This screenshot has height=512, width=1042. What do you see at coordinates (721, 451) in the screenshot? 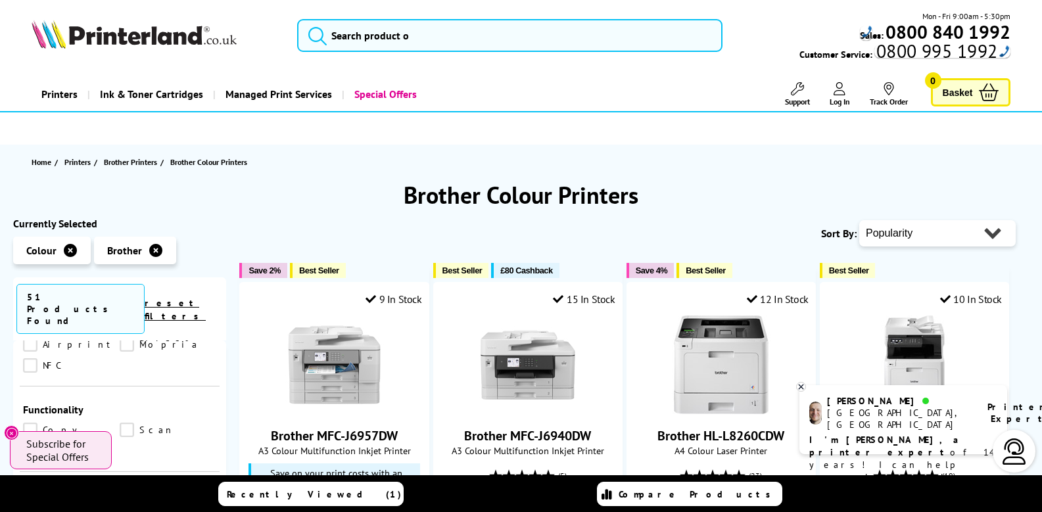
I see `span: A4 Colour Laser Printer` at bounding box center [721, 451].